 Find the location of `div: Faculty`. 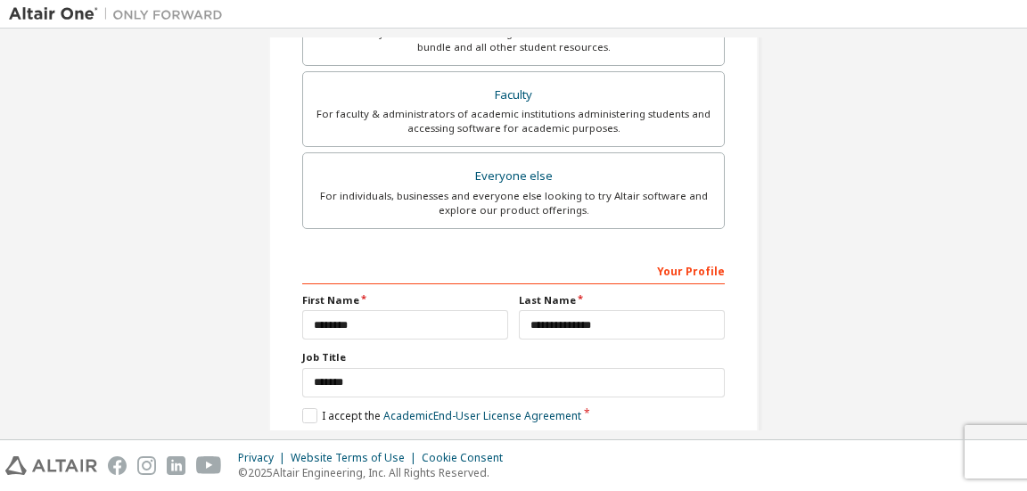

div: Faculty is located at coordinates (513, 95).